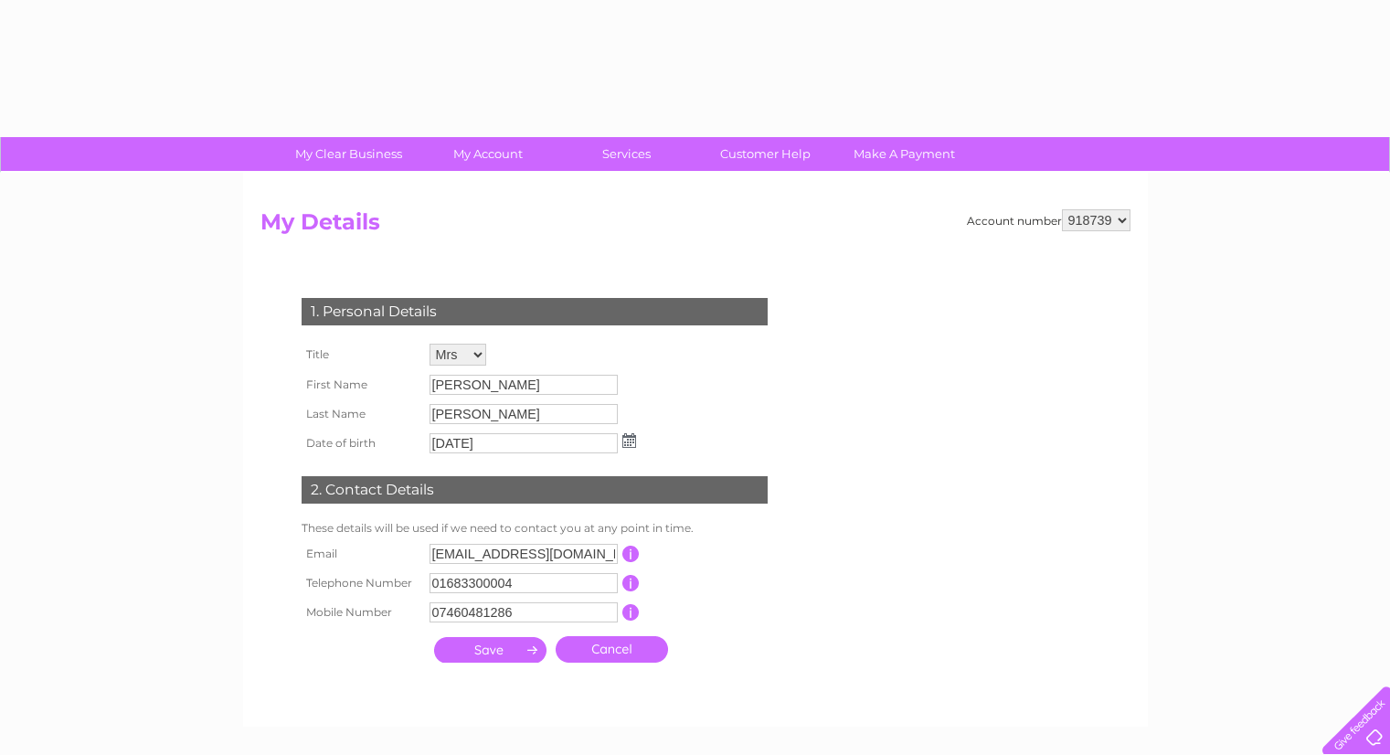  What do you see at coordinates (904, 154) in the screenshot?
I see `a: Make A Payment` at bounding box center [904, 154].